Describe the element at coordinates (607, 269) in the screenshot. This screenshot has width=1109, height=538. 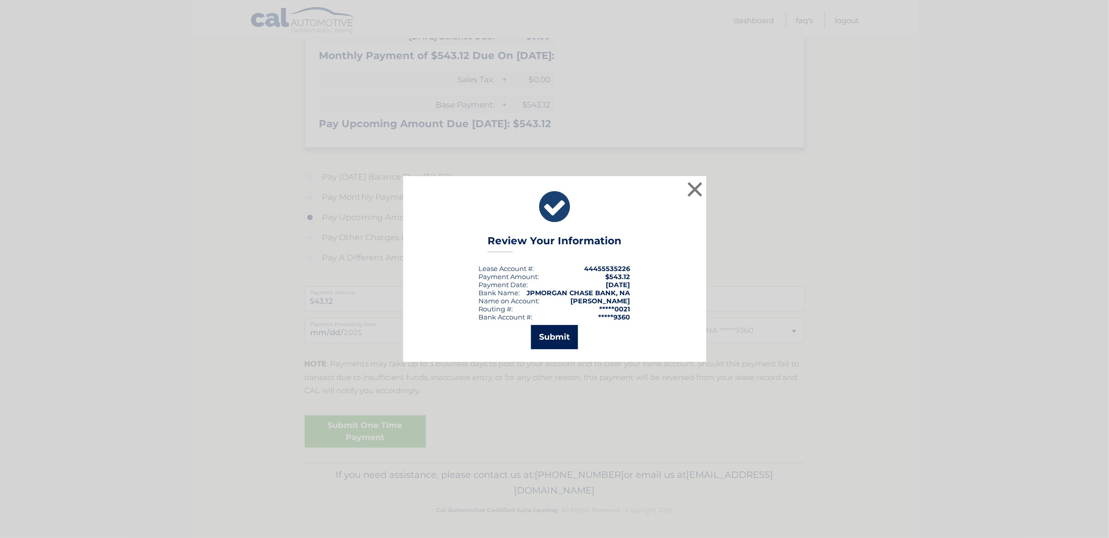
I see `strong: 44455535226` at that location.